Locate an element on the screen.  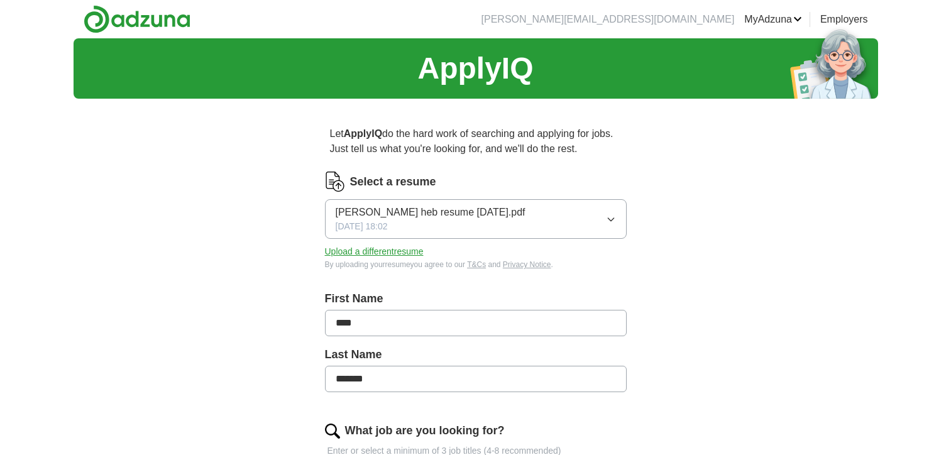
h1: ApplyIQ is located at coordinates (475, 69).